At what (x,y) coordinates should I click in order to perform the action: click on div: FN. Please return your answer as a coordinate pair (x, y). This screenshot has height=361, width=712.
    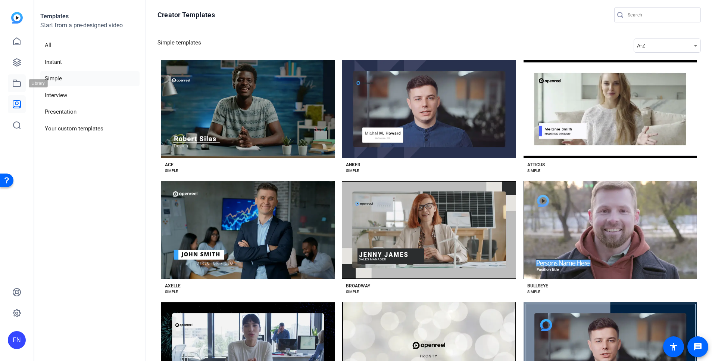
    Looking at the image, I should click on (17, 340).